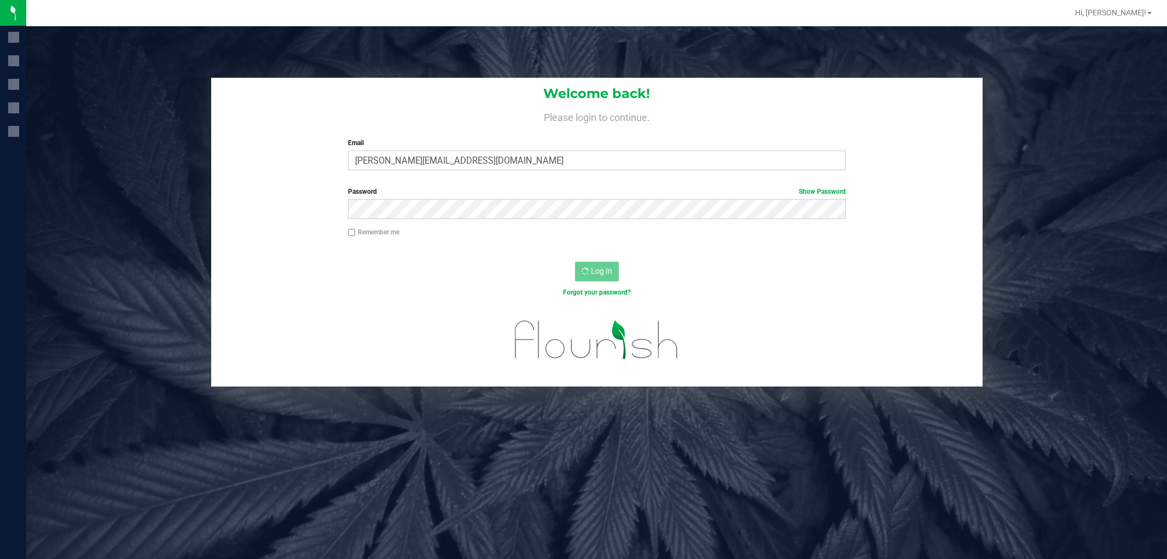 The height and width of the screenshot is (559, 1167). What do you see at coordinates (597, 94) in the screenshot?
I see `h1: Welcome back!` at bounding box center [597, 94].